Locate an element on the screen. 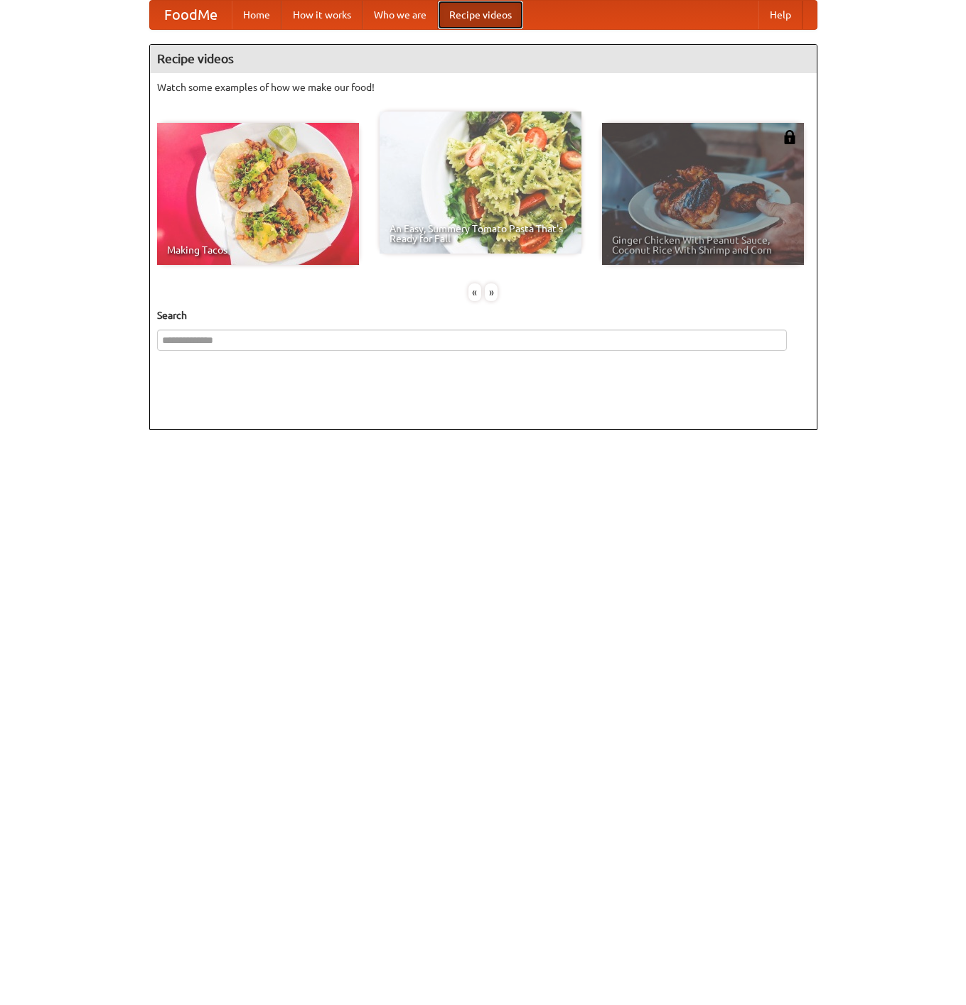 This screenshot has width=966, height=1005. h5: Search is located at coordinates (483, 315).